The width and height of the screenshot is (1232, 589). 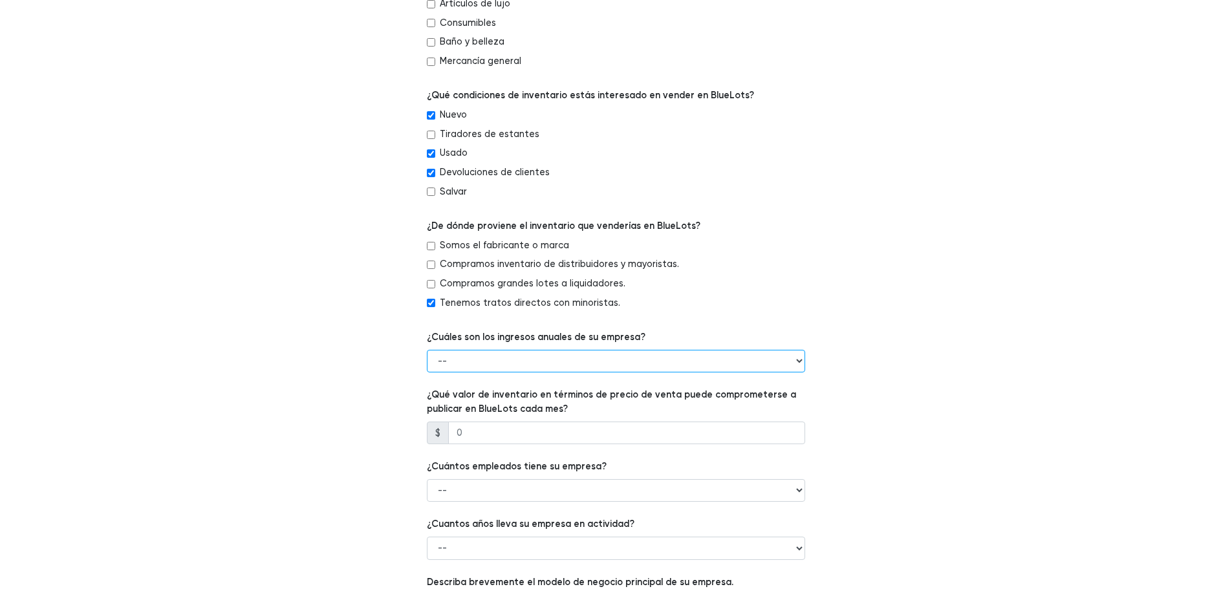 What do you see at coordinates (454, 192) in the screenshot?
I see `font: Salvar` at bounding box center [454, 192].